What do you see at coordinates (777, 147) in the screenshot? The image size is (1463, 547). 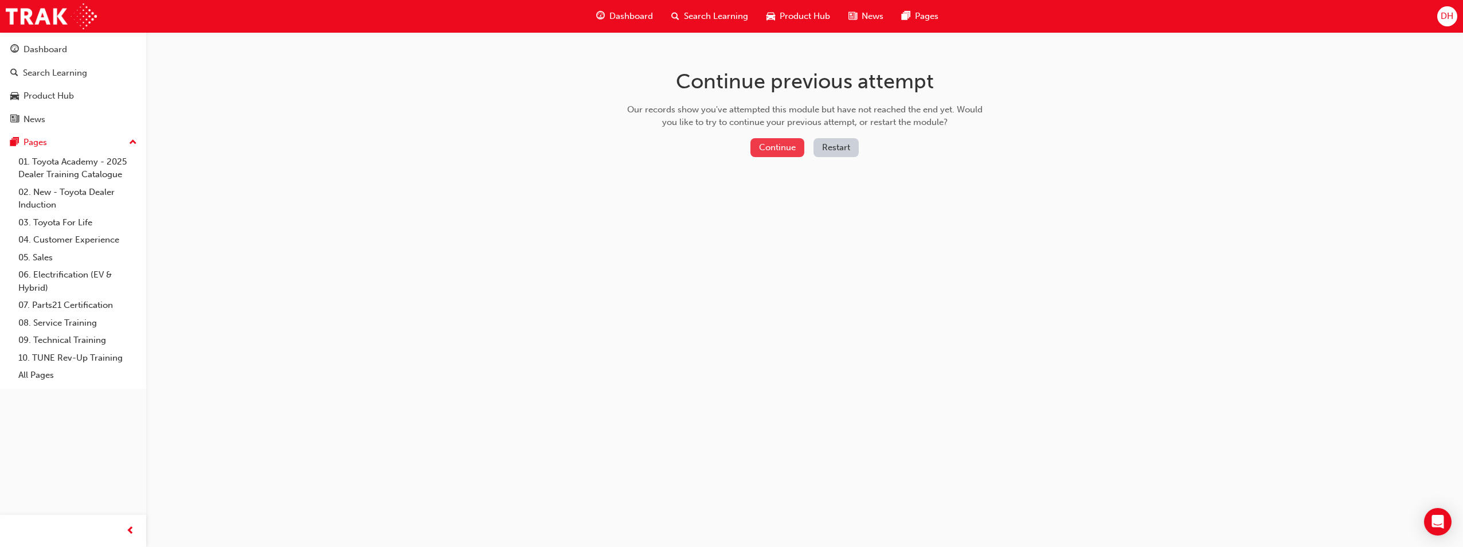 I see `button: Continue` at bounding box center [777, 147].